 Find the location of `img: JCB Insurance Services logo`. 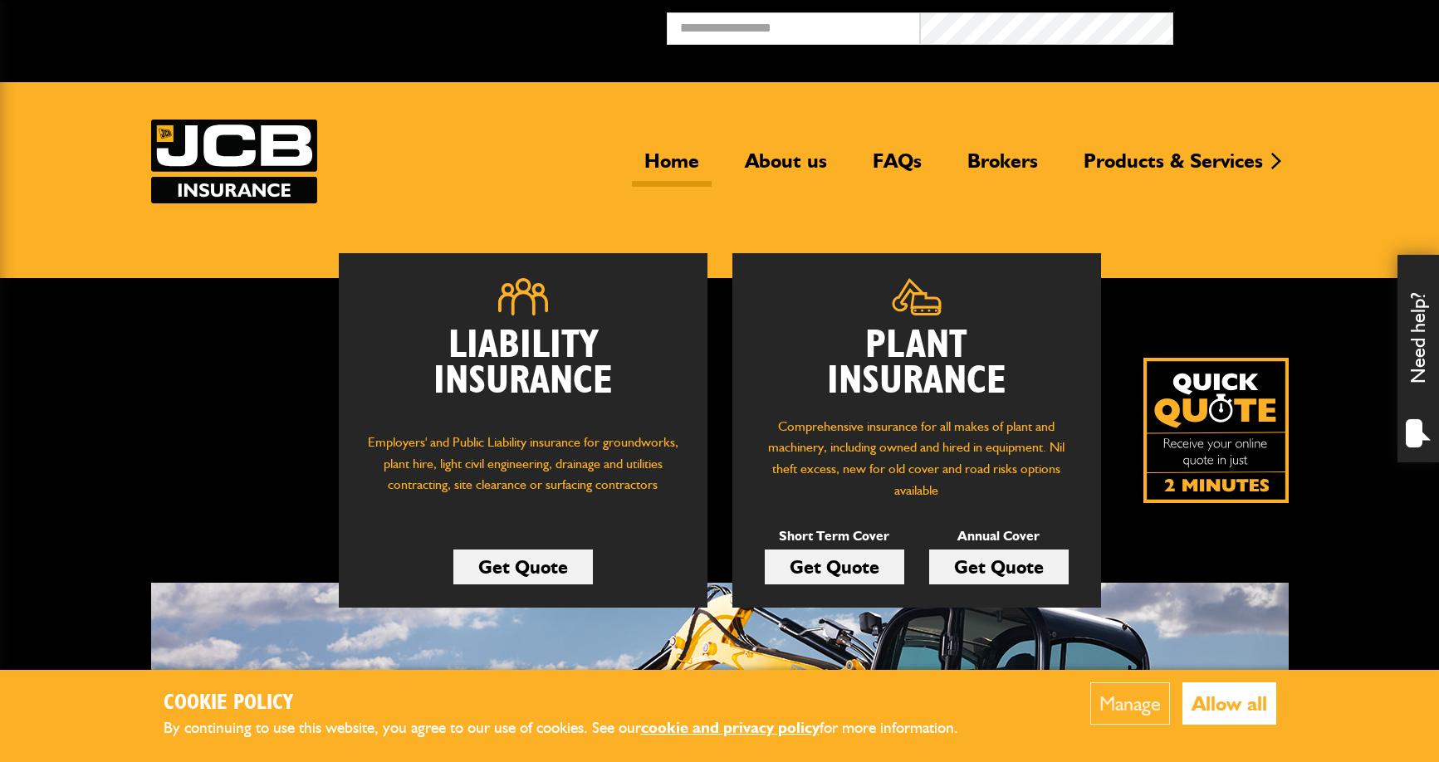

img: JCB Insurance Services logo is located at coordinates (234, 161).